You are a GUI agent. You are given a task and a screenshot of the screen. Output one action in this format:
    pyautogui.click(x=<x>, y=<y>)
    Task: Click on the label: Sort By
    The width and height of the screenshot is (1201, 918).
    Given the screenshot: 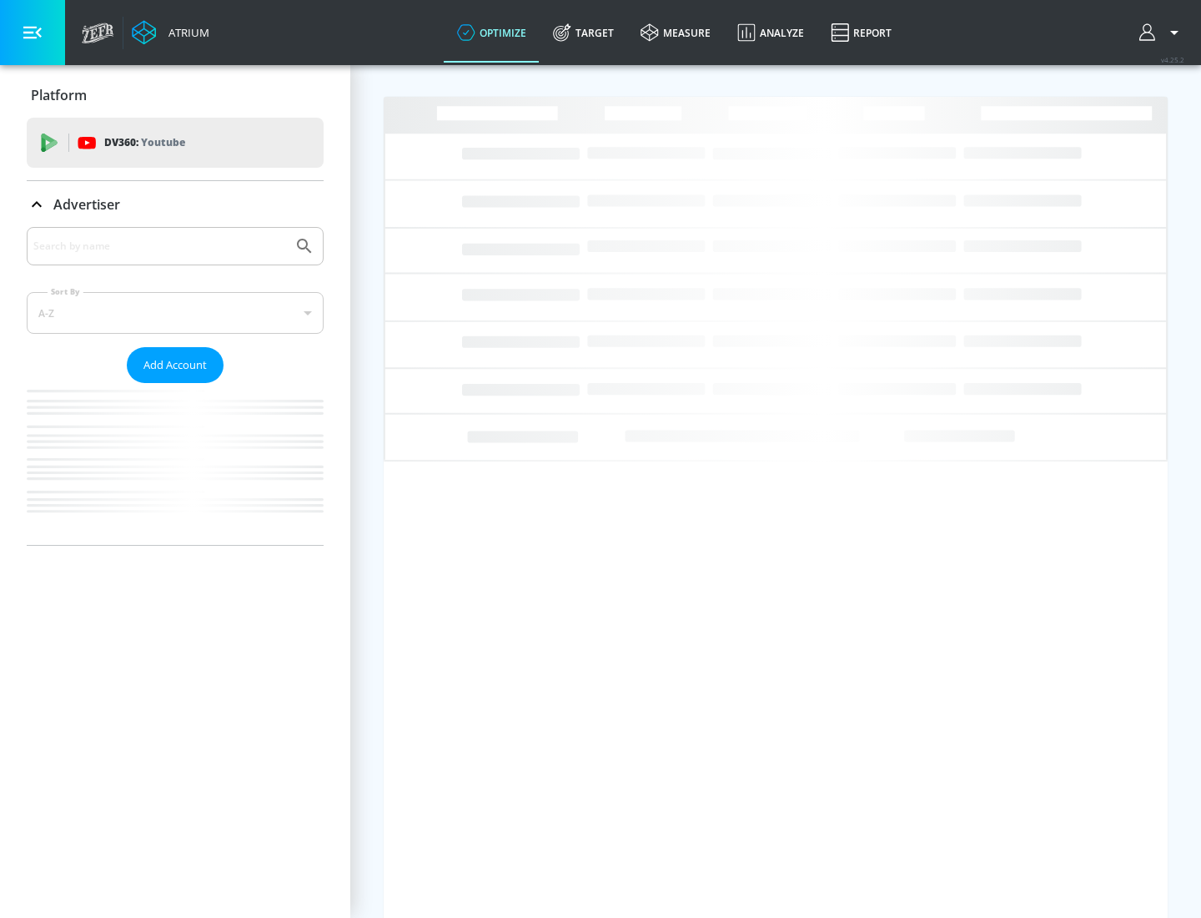 What is the action you would take?
    pyautogui.click(x=65, y=291)
    